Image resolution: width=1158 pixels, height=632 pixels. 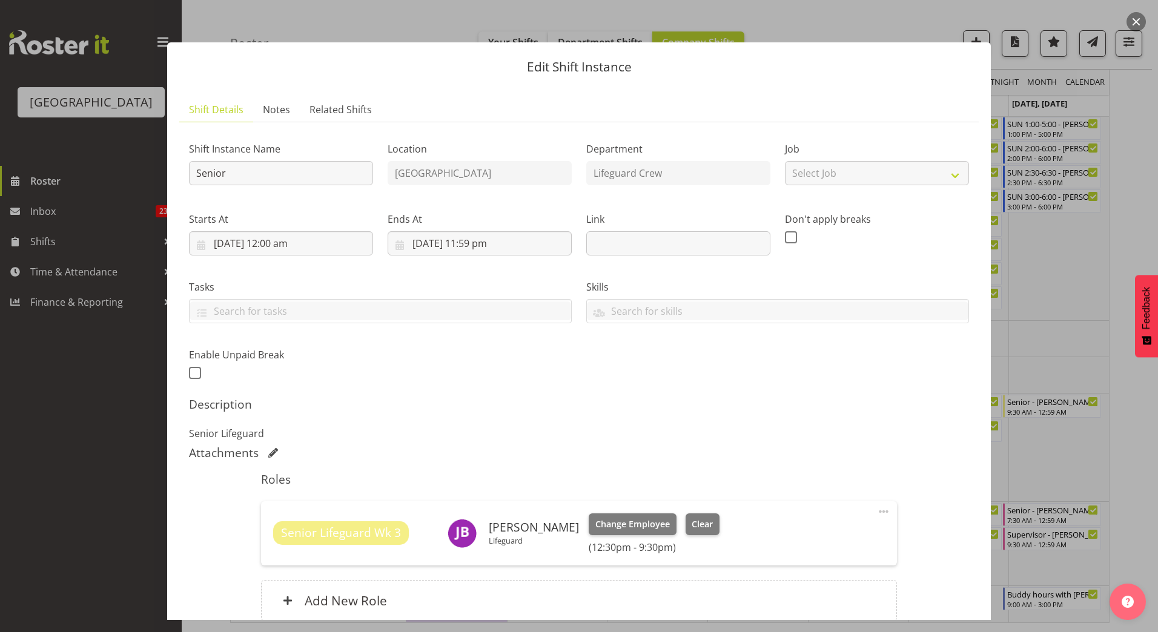 What do you see at coordinates (534, 541) in the screenshot?
I see `p: Lifeguard` at bounding box center [534, 541].